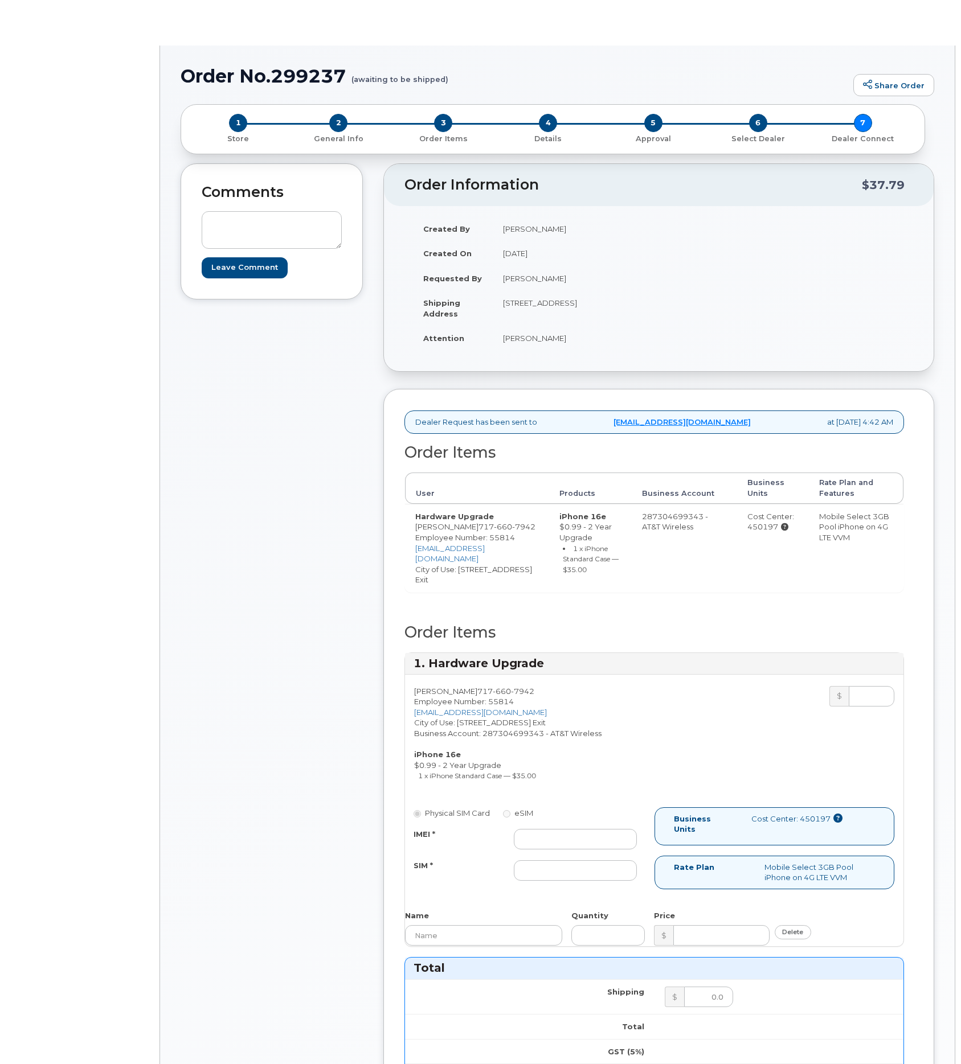 This screenshot has height=1064, width=961. What do you see at coordinates (506, 814) in the screenshot?
I see `input: eSIM` at bounding box center [506, 814].